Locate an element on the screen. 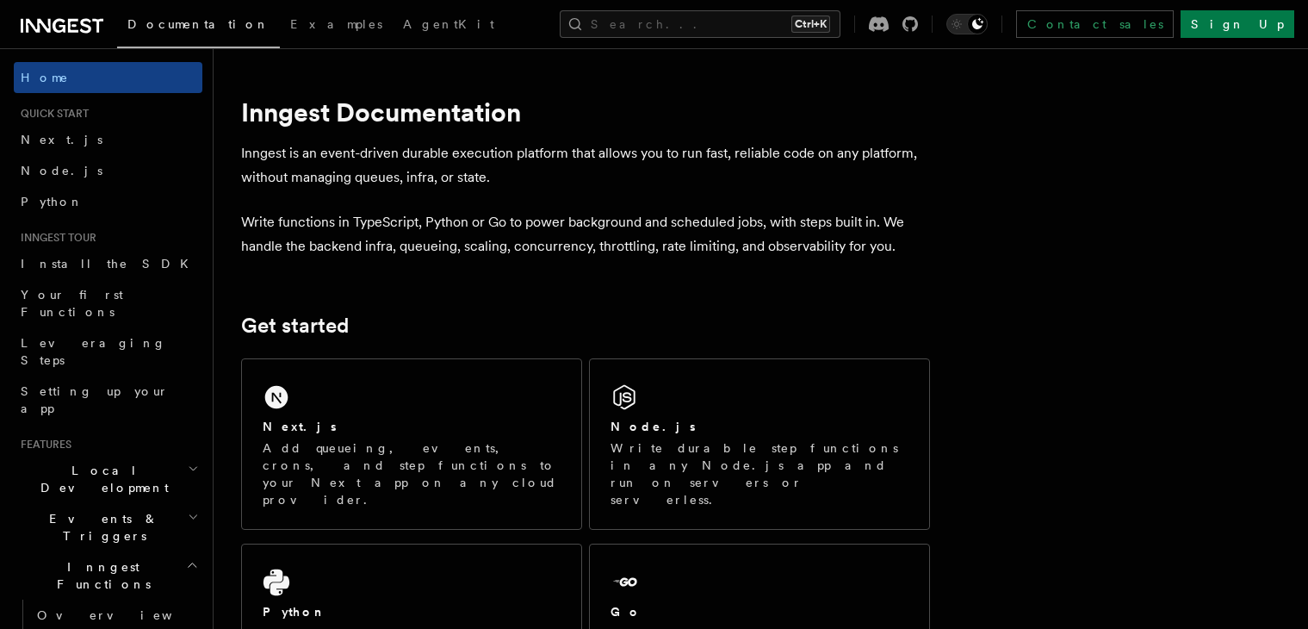 The height and width of the screenshot is (629, 1308). button: Events & Triggers is located at coordinates (108, 527).